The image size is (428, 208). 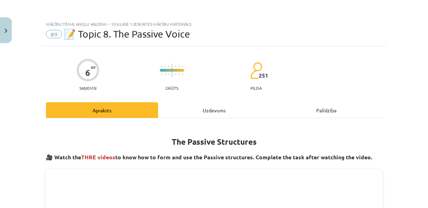 I want to click on p: pilda, so click(x=256, y=88).